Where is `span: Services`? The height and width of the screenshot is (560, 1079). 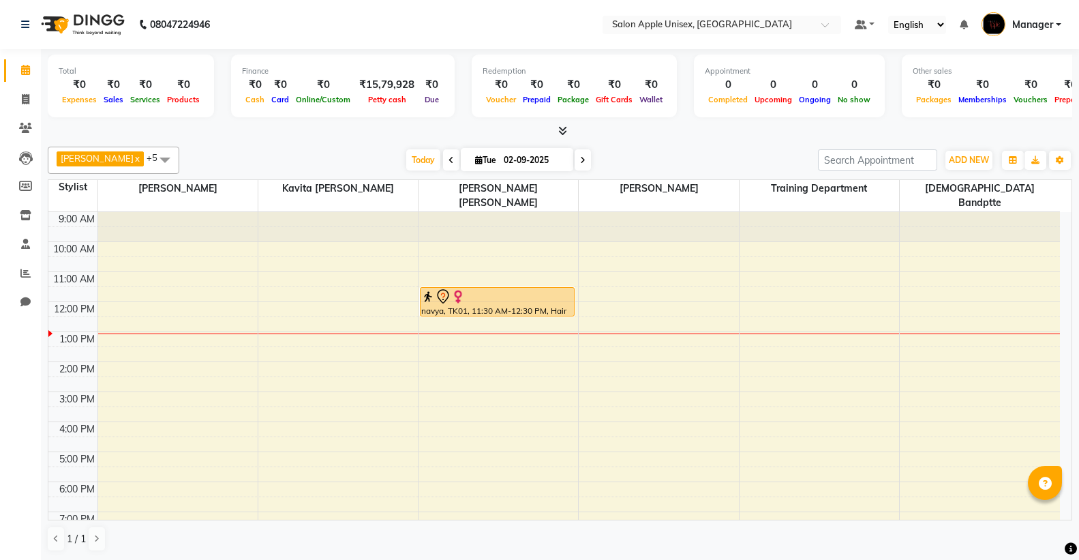
span: Services is located at coordinates (145, 100).